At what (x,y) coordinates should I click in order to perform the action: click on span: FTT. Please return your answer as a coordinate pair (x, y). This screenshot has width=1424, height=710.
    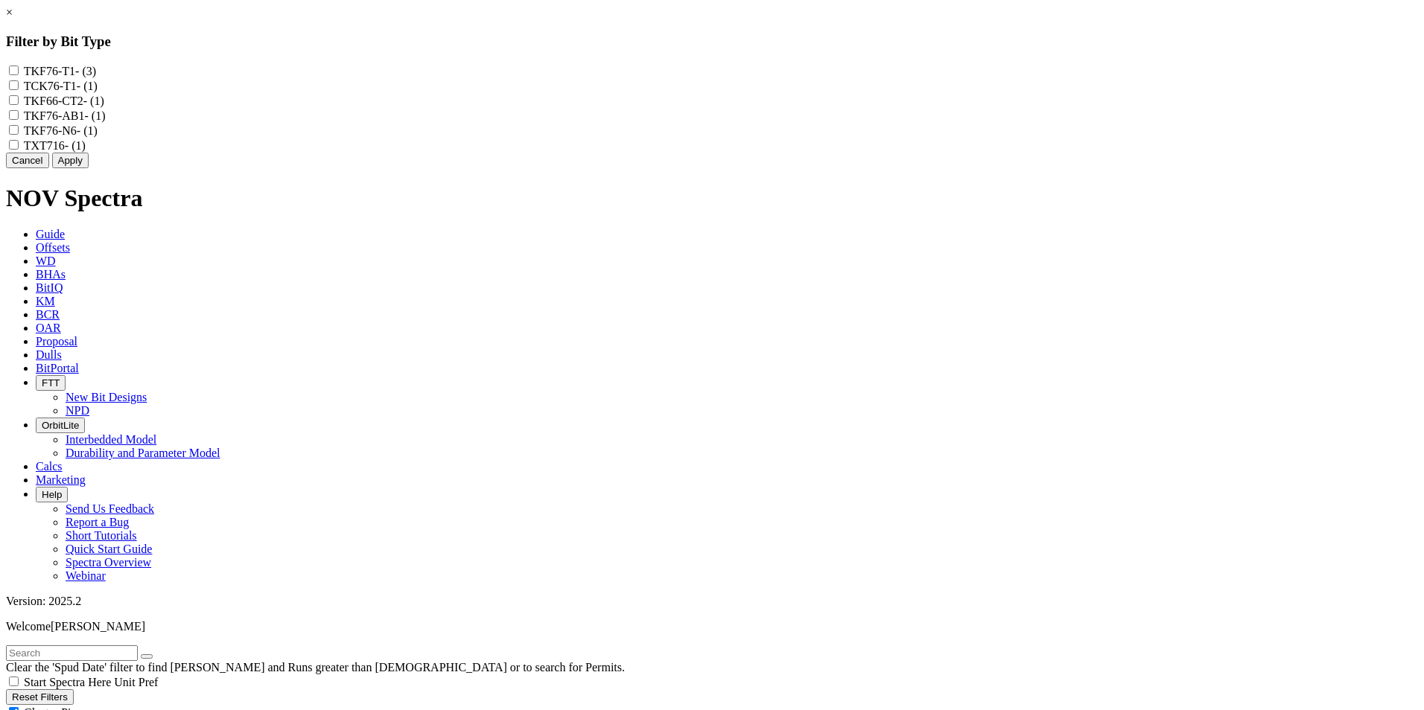
    Looking at the image, I should click on (51, 383).